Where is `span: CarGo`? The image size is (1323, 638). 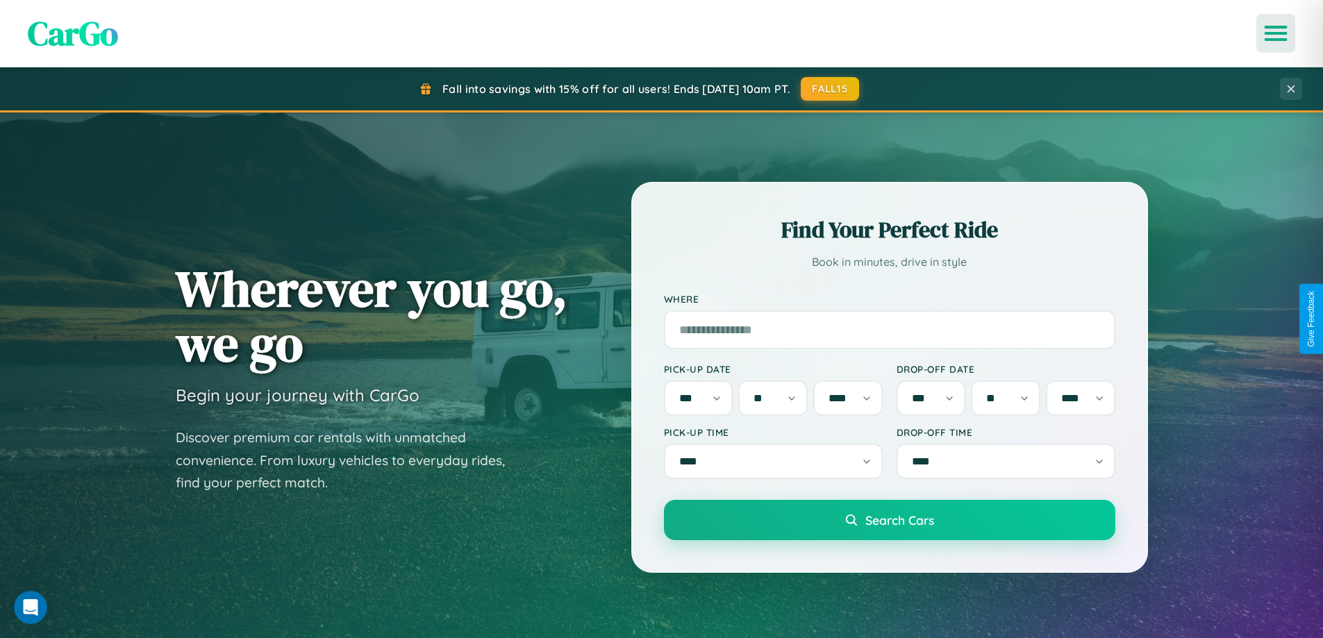
span: CarGo is located at coordinates (73, 33).